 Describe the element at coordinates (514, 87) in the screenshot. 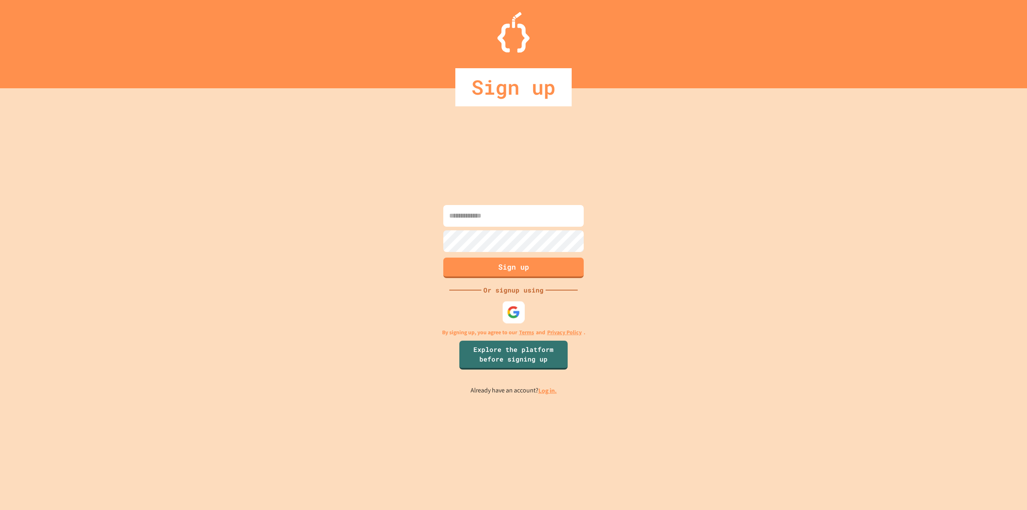

I see `div: Sign up` at that location.